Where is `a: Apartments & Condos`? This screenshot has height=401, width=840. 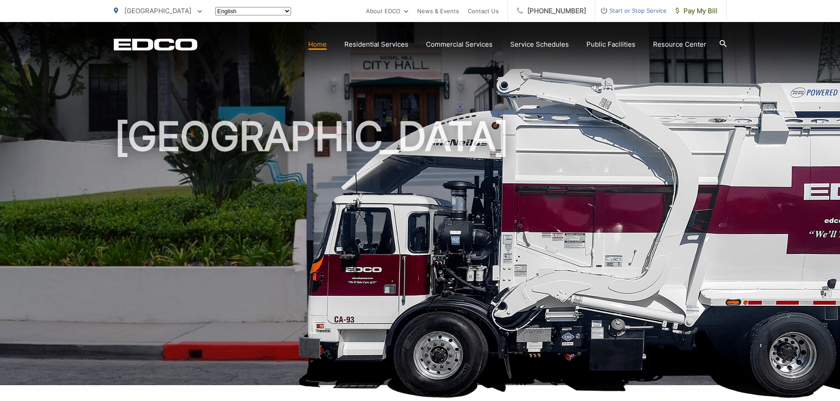 a: Apartments & Condos is located at coordinates (659, 73).